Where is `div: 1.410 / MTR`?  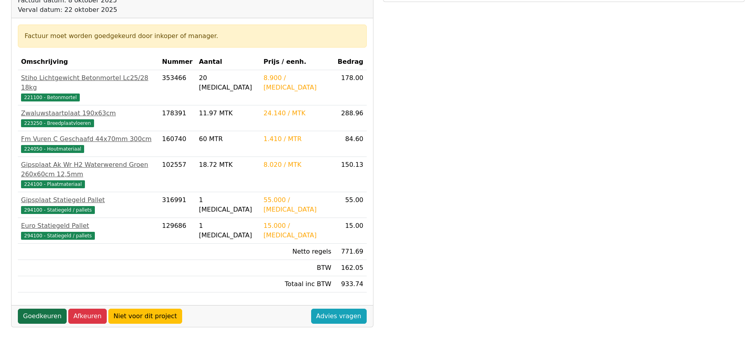 div: 1.410 / MTR is located at coordinates (297, 139).